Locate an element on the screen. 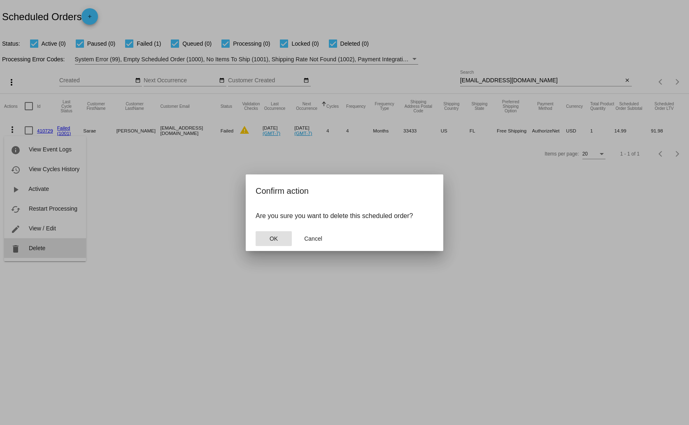 The image size is (689, 425). span: Cancel is located at coordinates (313, 239).